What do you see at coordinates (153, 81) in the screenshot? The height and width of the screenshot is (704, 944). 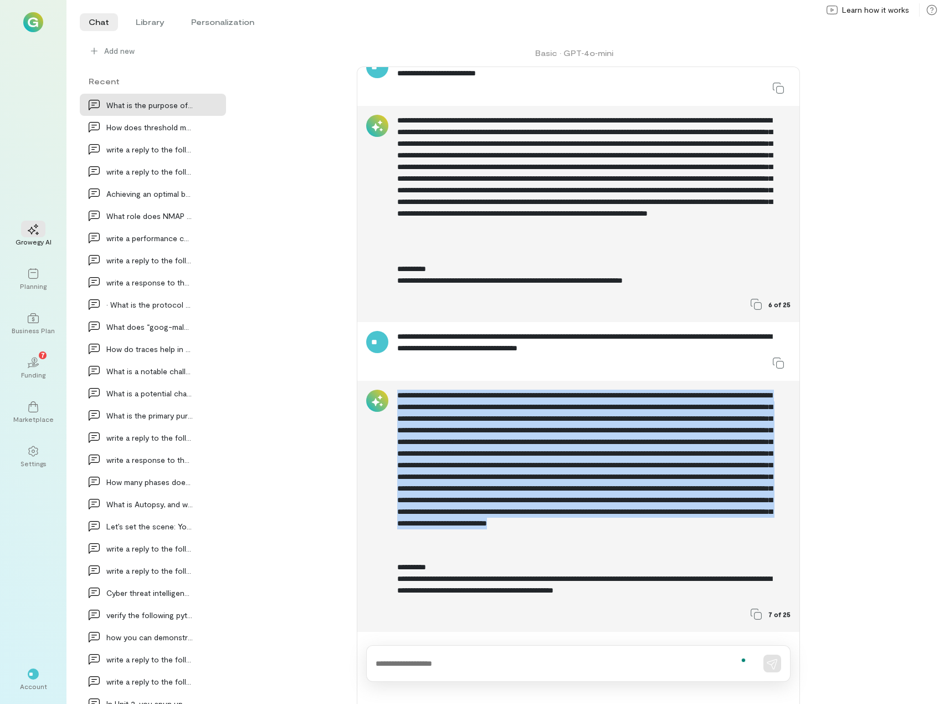 I see `div: Recent` at bounding box center [153, 81].